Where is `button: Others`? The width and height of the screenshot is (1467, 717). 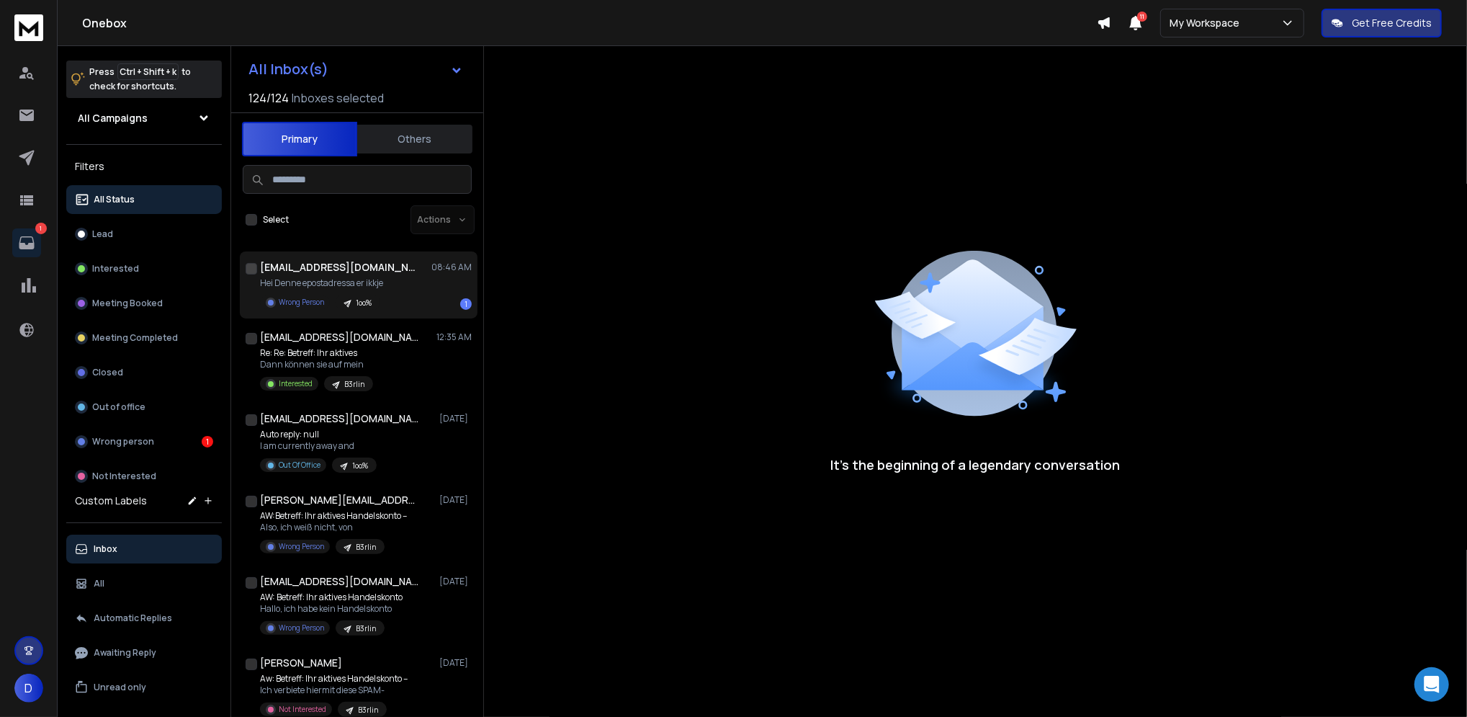 button: Others is located at coordinates (415, 139).